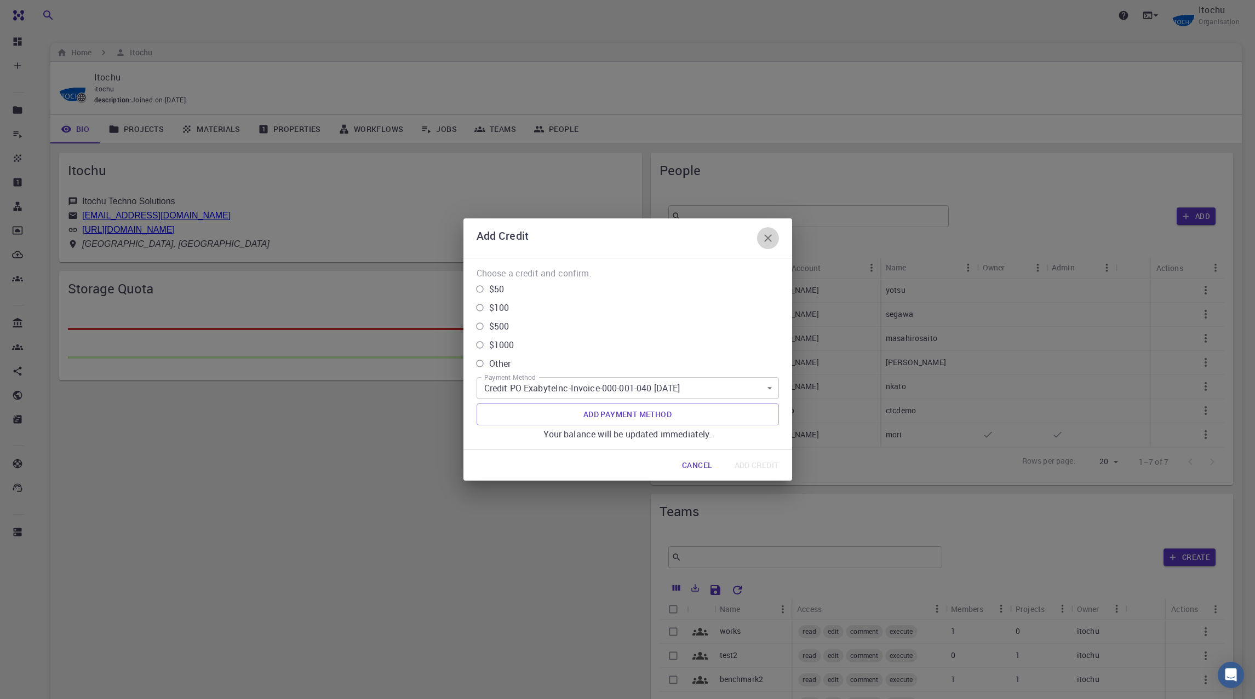  I want to click on div: Open Intercom Messenger, so click(1231, 675).